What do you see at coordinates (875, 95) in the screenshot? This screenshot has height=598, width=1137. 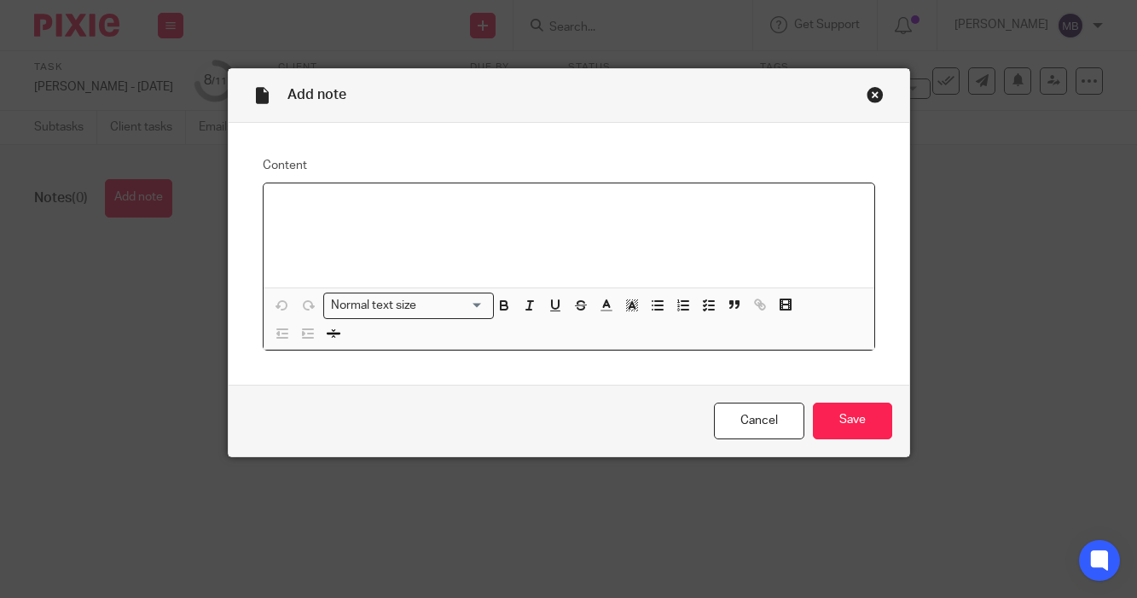 I see `div: Close this dialog window` at bounding box center [875, 95].